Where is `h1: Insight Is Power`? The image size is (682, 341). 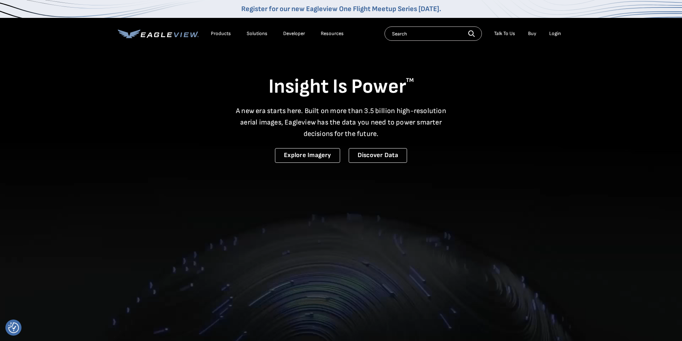
h1: Insight Is Power is located at coordinates (341, 87).